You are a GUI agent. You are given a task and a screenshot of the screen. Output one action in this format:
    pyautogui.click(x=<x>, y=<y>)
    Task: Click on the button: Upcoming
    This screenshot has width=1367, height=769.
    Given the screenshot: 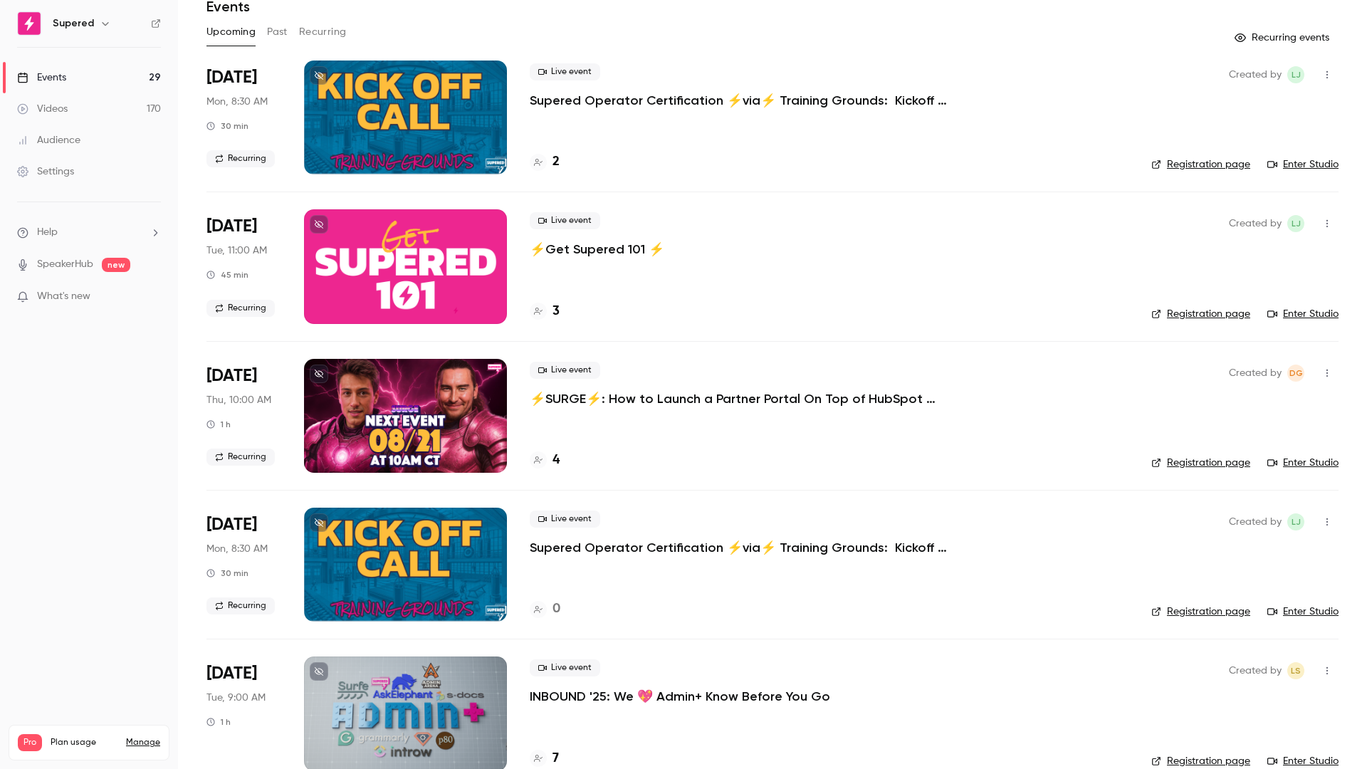 What is the action you would take?
    pyautogui.click(x=231, y=32)
    